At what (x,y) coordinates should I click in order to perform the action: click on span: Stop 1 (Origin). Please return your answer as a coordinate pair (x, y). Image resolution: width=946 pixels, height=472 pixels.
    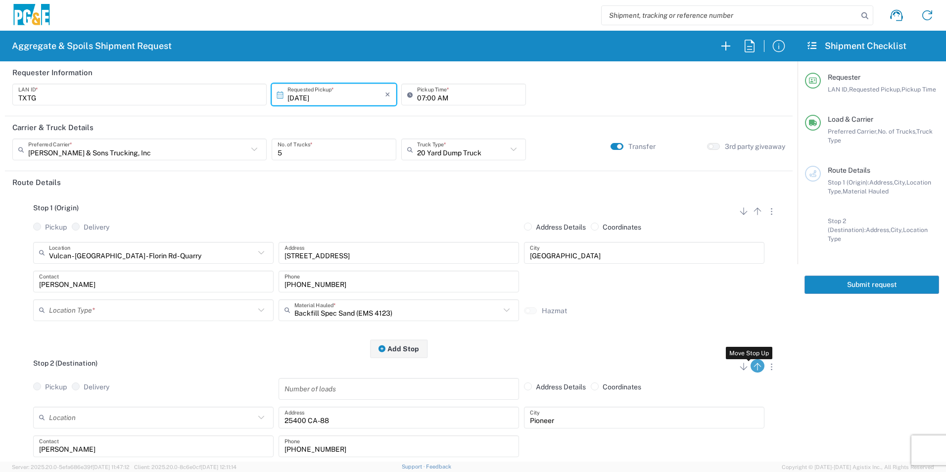
    Looking at the image, I should click on (56, 208).